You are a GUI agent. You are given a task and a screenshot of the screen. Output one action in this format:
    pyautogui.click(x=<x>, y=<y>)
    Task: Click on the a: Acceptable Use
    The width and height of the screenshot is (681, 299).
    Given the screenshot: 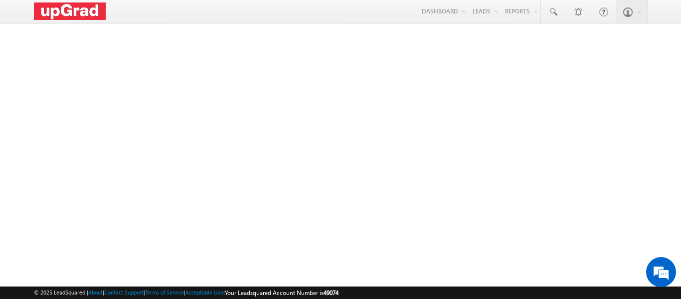 What is the action you would take?
    pyautogui.click(x=204, y=292)
    